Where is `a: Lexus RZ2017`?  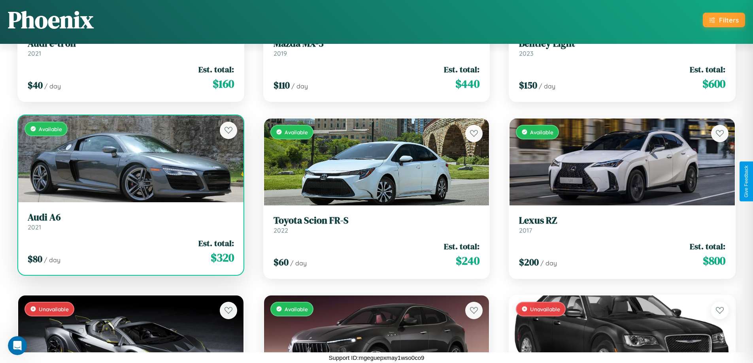 a: Lexus RZ2017 is located at coordinates (622, 225).